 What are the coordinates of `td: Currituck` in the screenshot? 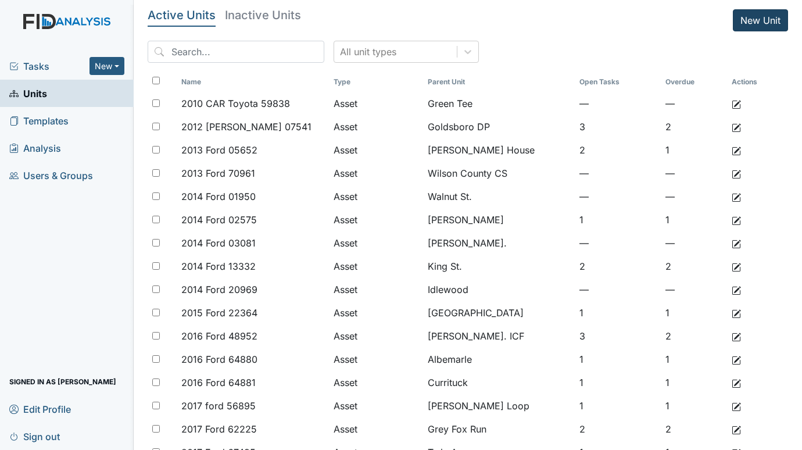 It's located at (498, 382).